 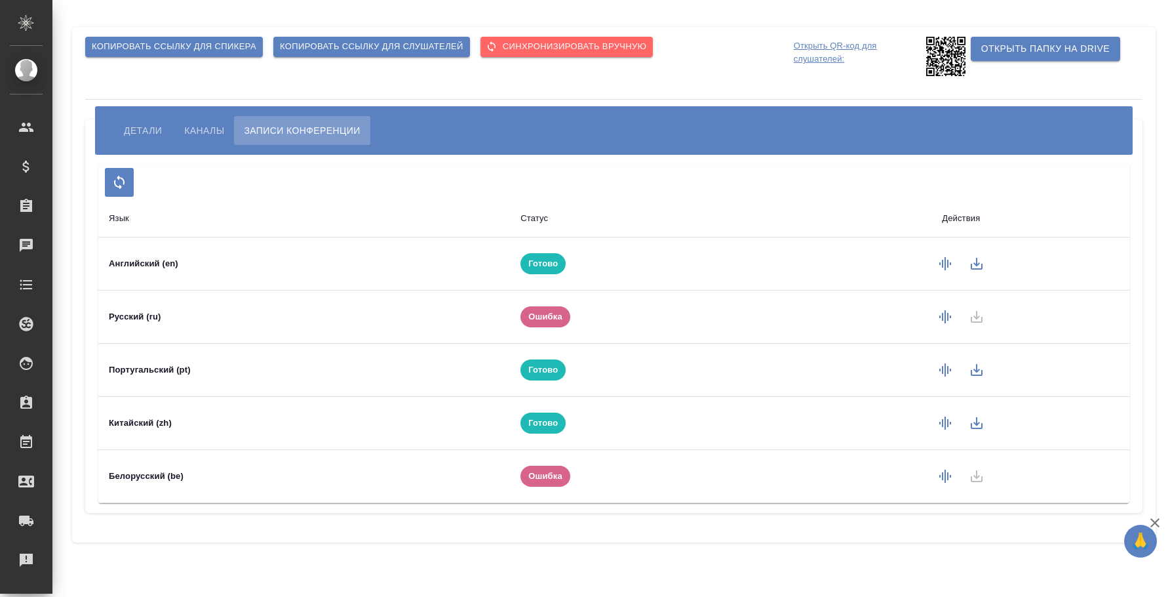 I want to click on td: Китайский (zh), so click(x=304, y=423).